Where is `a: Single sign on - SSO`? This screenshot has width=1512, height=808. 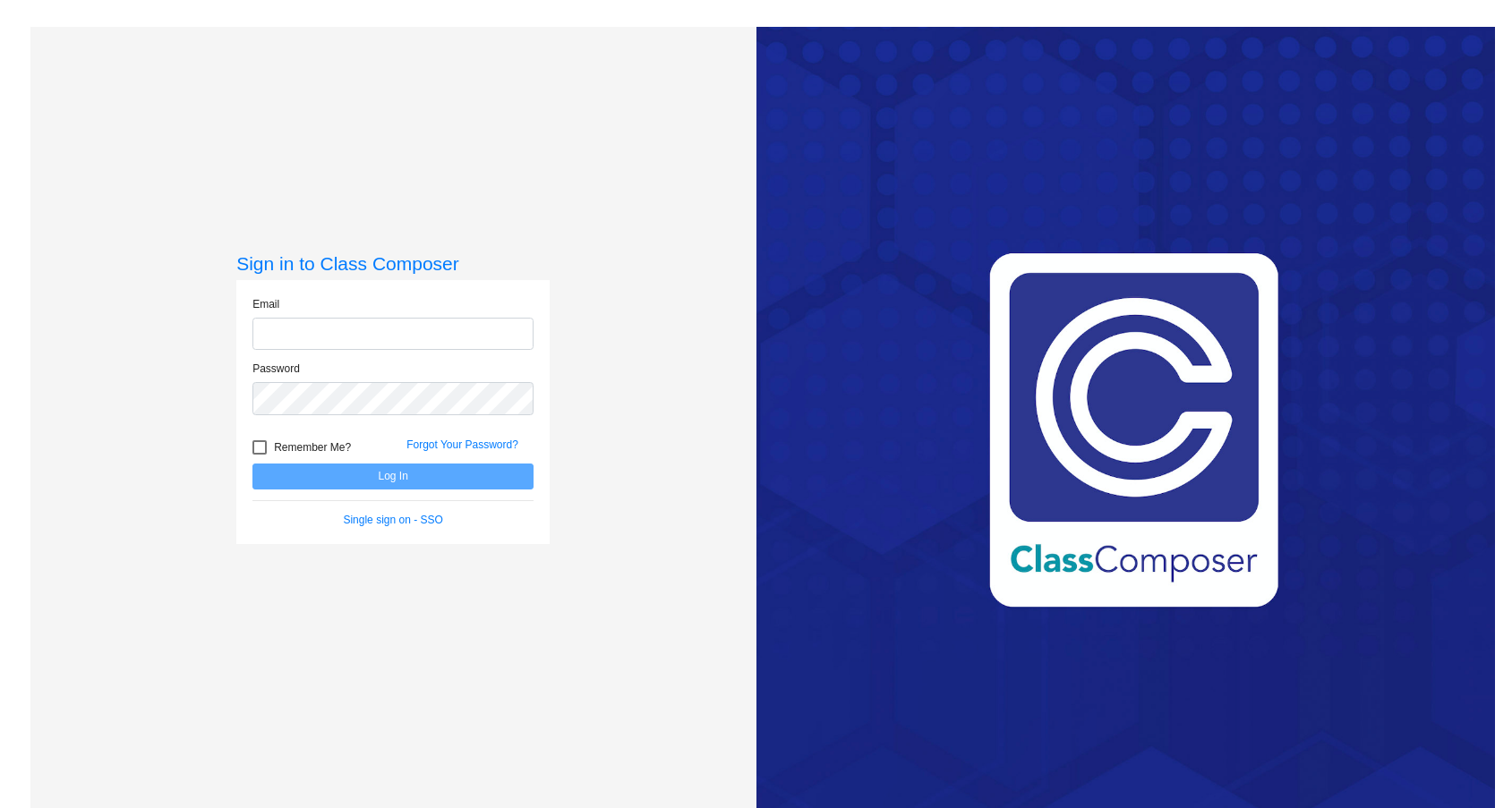
a: Single sign on - SSO is located at coordinates (393, 520).